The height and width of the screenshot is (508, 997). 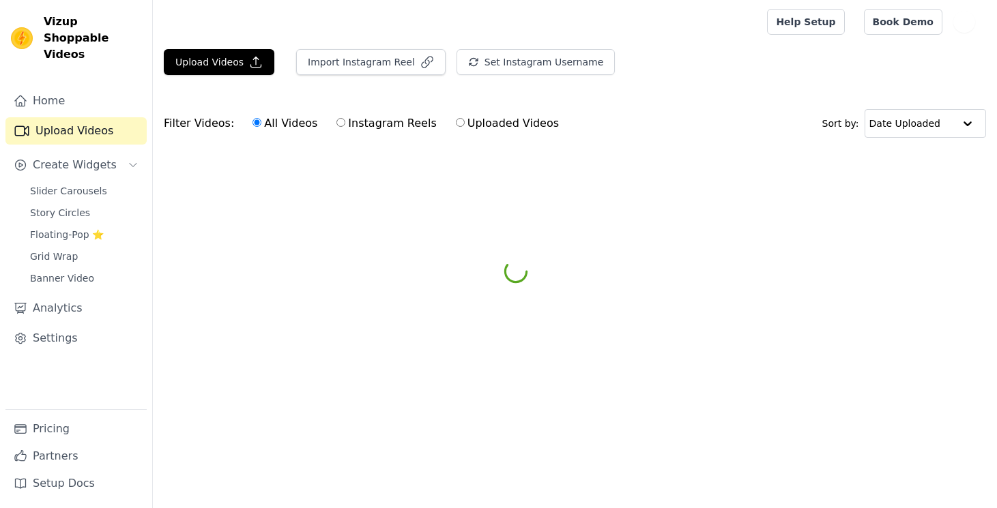 What do you see at coordinates (76, 456) in the screenshot?
I see `a: Partners` at bounding box center [76, 456].